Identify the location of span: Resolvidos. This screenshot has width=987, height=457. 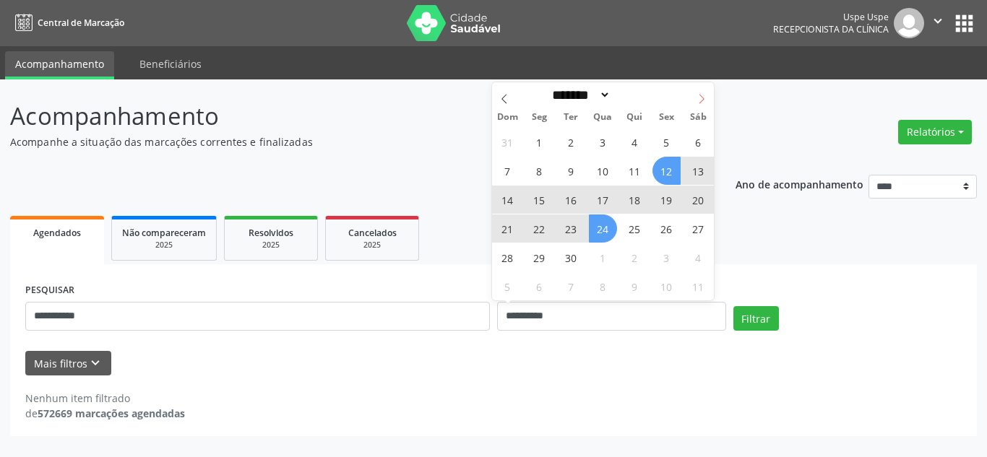
(271, 233).